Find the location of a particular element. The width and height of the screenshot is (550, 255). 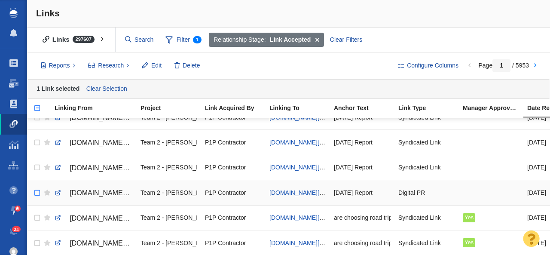

a: Link Type is located at coordinates (430, 108).